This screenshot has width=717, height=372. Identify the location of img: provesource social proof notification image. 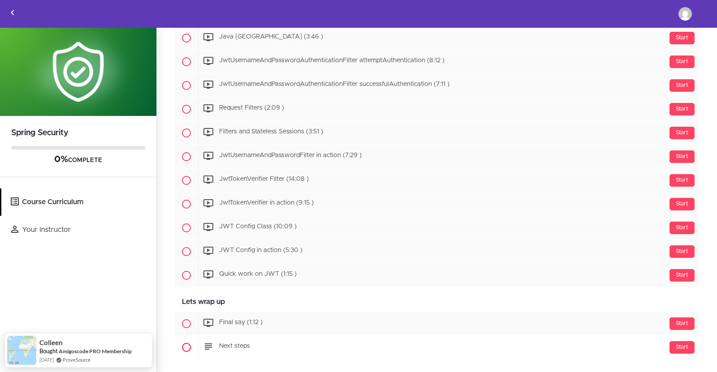
(22, 350).